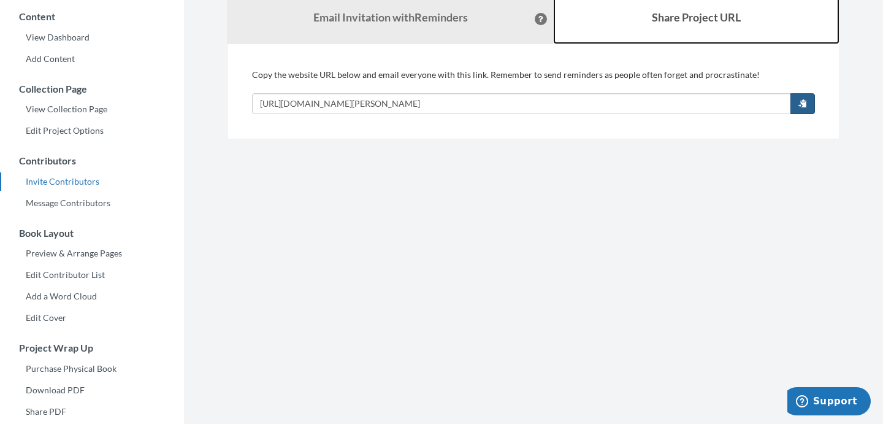 Image resolution: width=883 pixels, height=424 pixels. I want to click on h3: Collection Page, so click(92, 89).